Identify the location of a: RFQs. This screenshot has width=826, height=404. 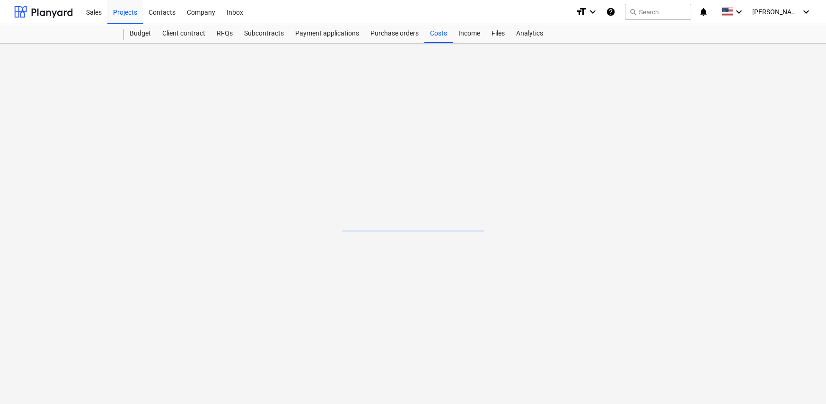
(225, 34).